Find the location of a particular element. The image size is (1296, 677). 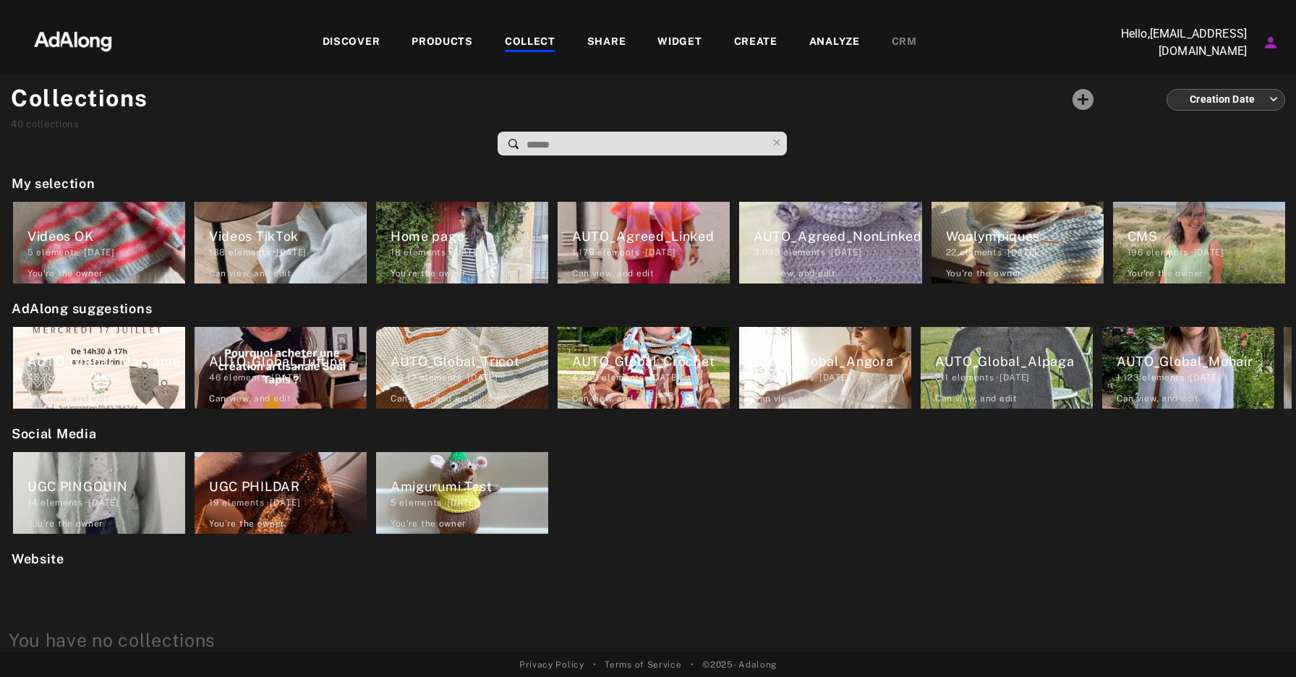

span: 14 is located at coordinates (33, 503).